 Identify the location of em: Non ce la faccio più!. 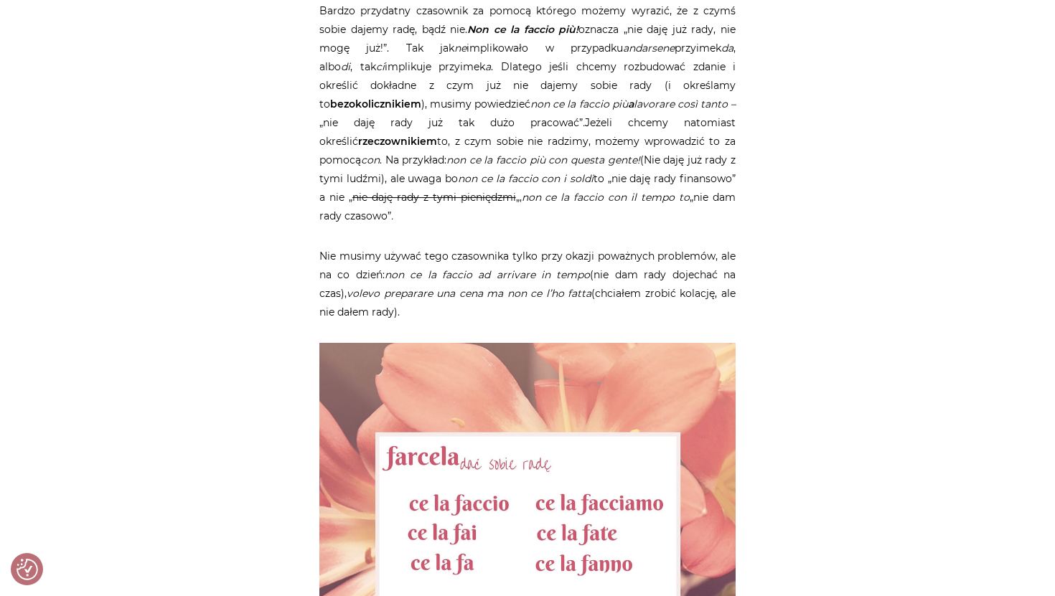
(523, 29).